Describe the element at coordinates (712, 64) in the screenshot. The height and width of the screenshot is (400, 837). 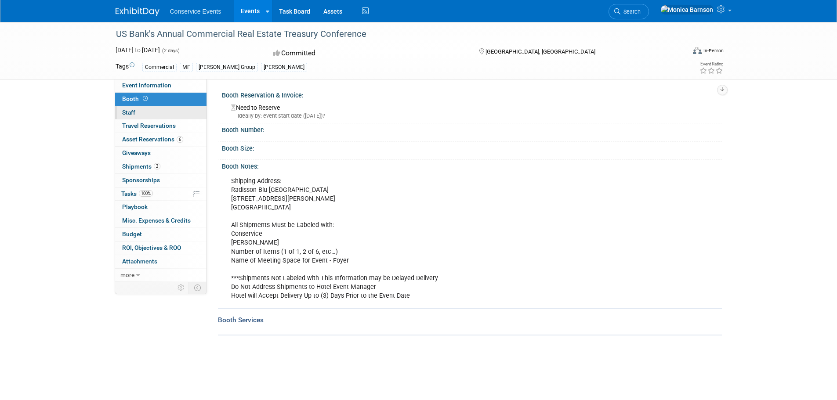
I see `div: Event Rating` at that location.